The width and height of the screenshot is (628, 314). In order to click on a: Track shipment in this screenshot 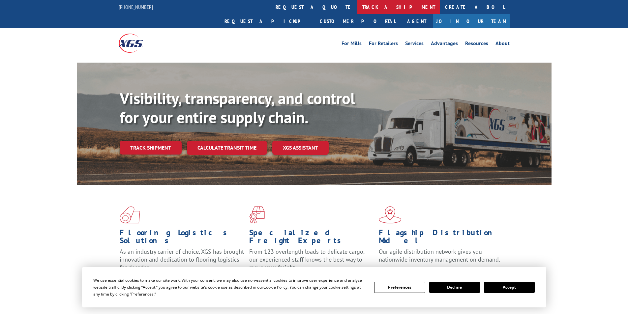, I will do `click(151, 148)`.